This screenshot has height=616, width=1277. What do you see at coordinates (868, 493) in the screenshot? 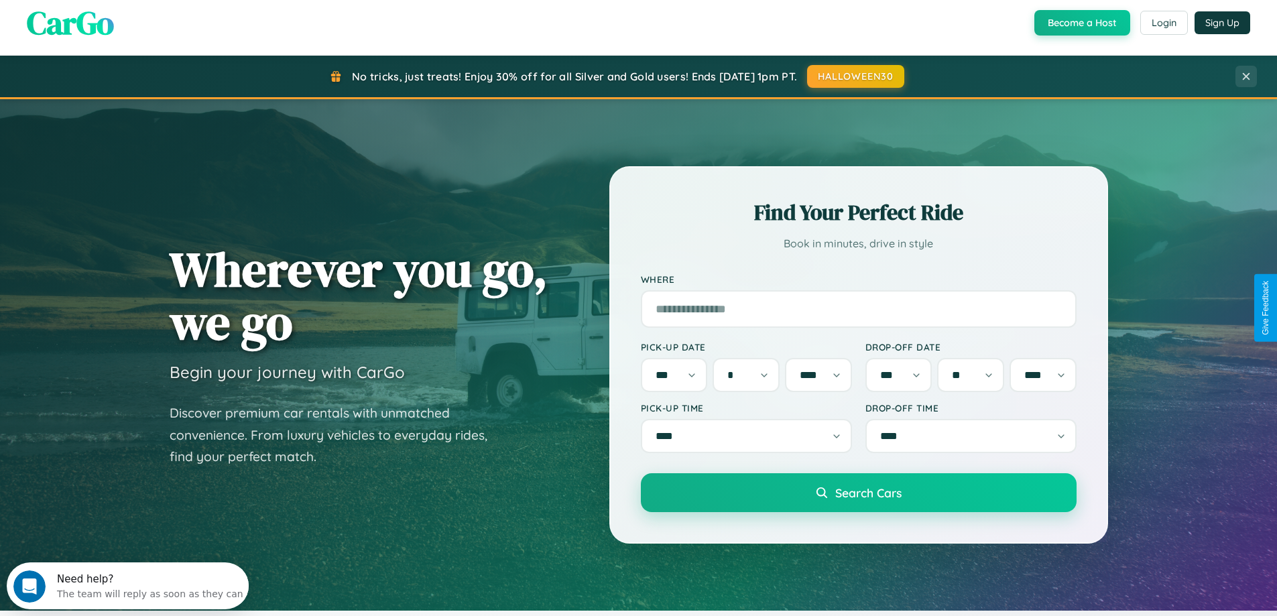
I see `span: Search Cars` at bounding box center [868, 493].